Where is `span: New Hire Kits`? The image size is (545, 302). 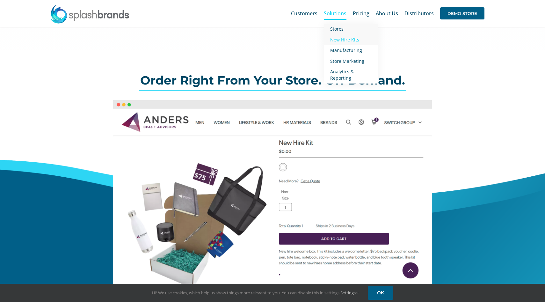
span: New Hire Kits is located at coordinates (345, 40).